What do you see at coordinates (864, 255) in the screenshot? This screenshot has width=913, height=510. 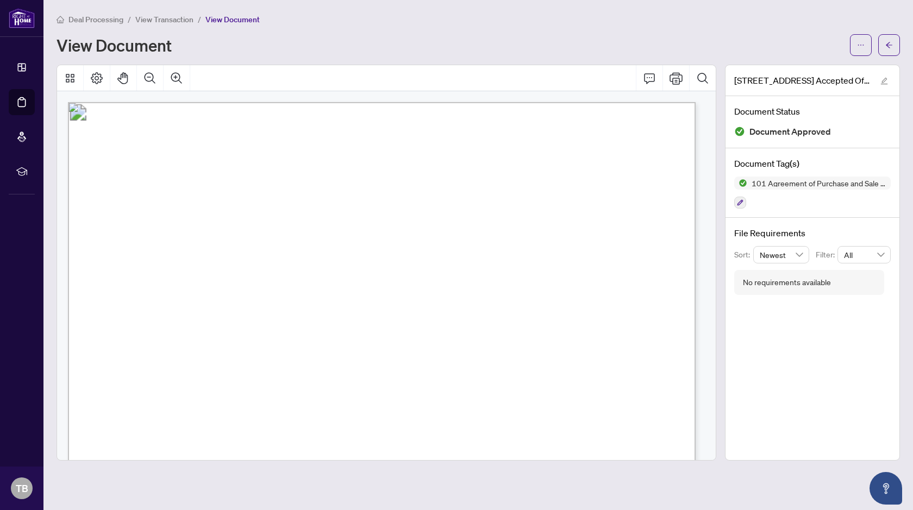 I see `span: All` at bounding box center [864, 255].